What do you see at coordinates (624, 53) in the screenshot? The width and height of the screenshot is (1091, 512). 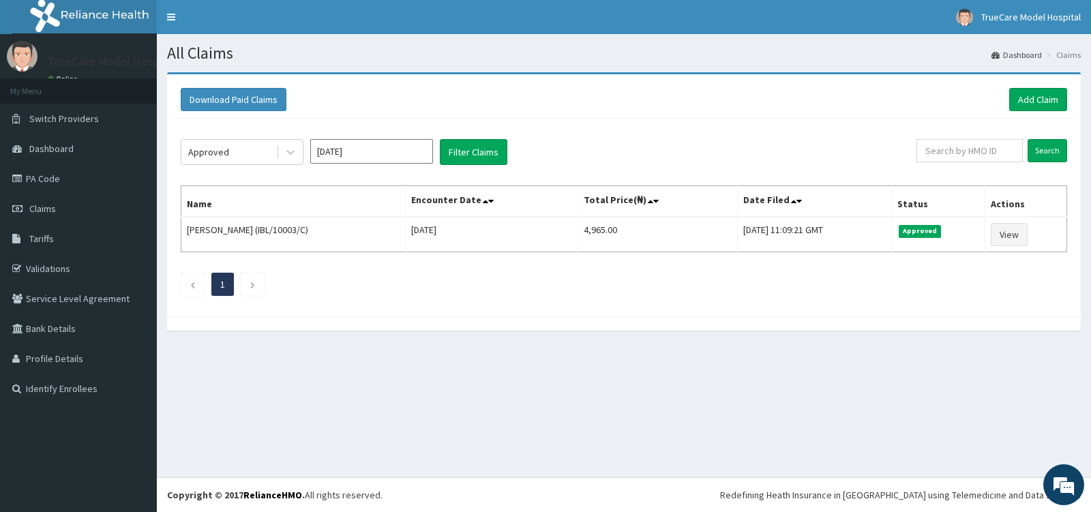 I see `h1: All Claims` at bounding box center [624, 53].